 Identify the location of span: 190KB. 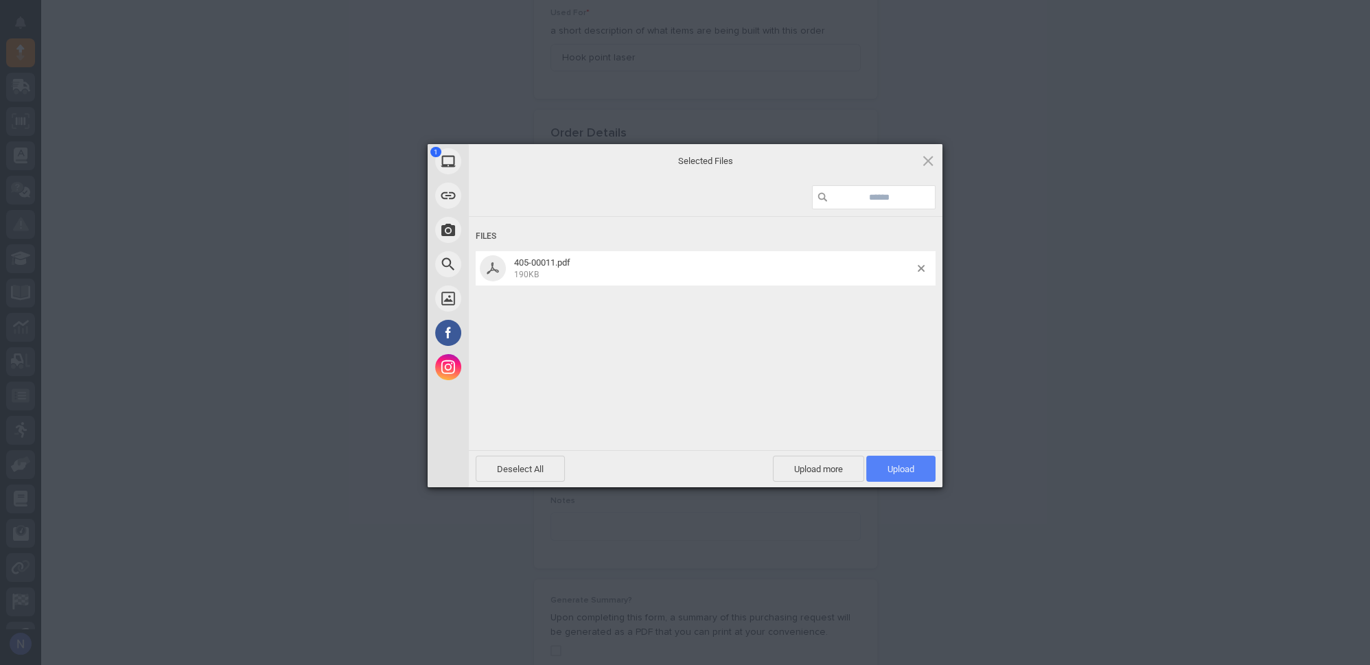
(527, 275).